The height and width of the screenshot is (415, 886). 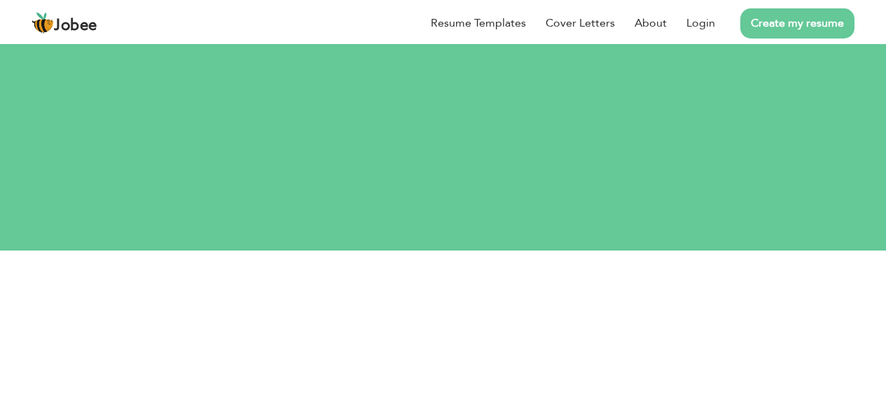 I want to click on a: Resume Templates, so click(x=478, y=23).